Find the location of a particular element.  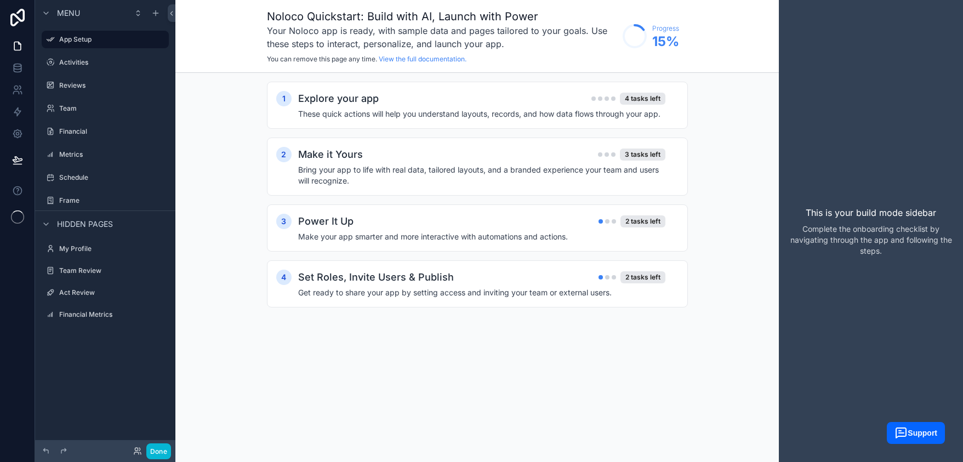

label: My Profile is located at coordinates (113, 249).